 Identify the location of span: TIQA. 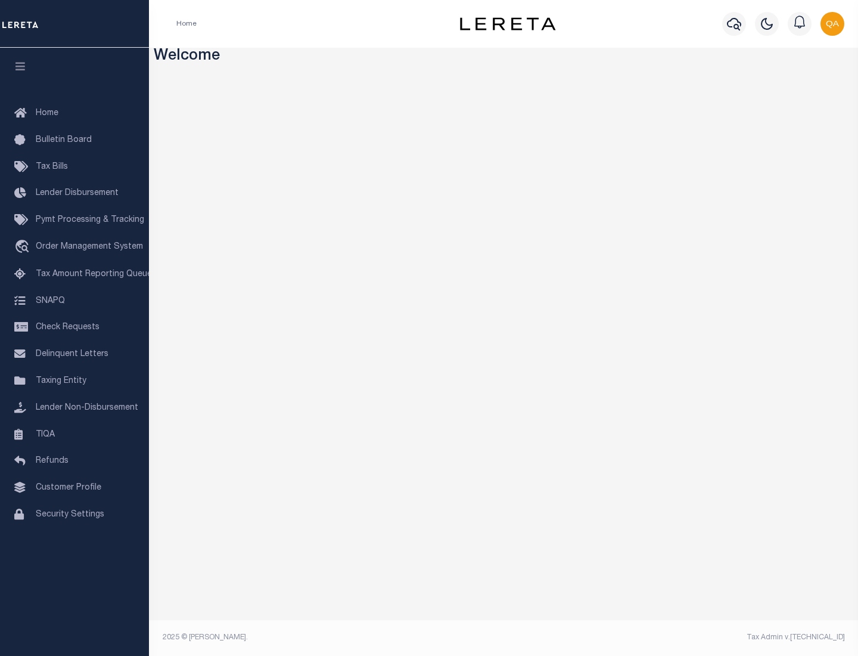
(45, 434).